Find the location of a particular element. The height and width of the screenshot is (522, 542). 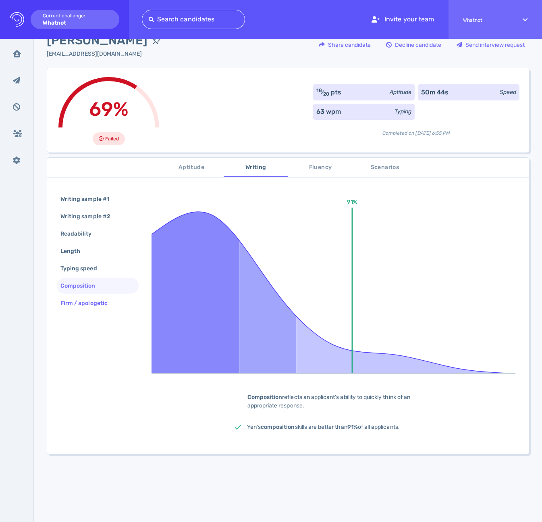

div: Typing speed is located at coordinates (83, 268).